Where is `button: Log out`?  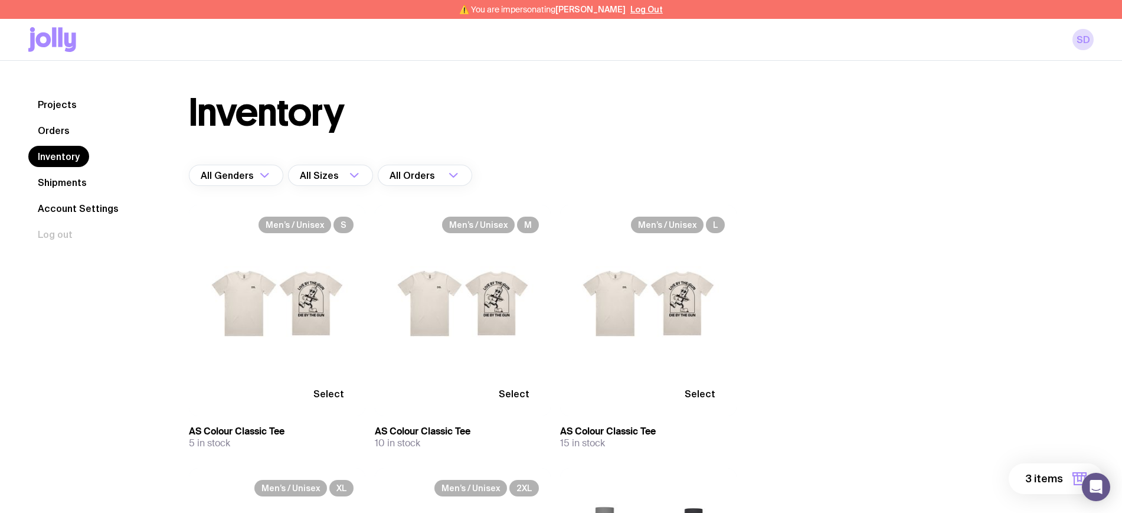 button: Log out is located at coordinates (55, 234).